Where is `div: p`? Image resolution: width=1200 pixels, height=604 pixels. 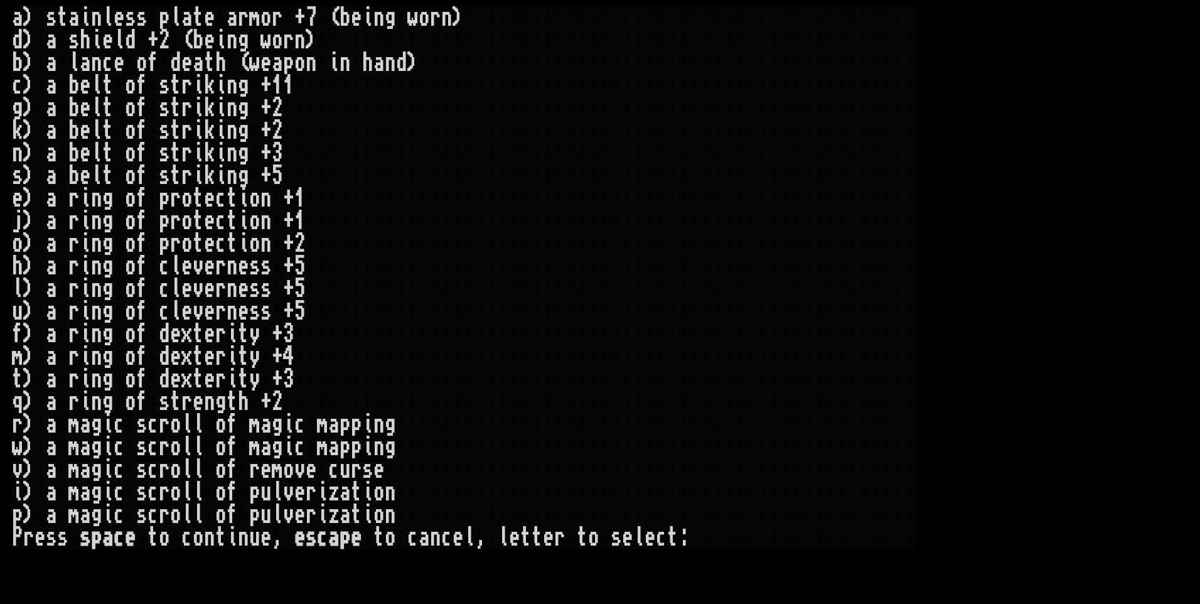
div: p is located at coordinates (164, 18).